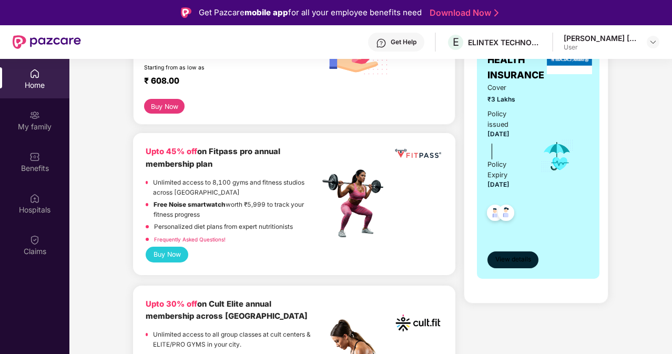 The image size is (672, 354). Describe the element at coordinates (418, 323) in the screenshot. I see `img: cult.png` at that location.